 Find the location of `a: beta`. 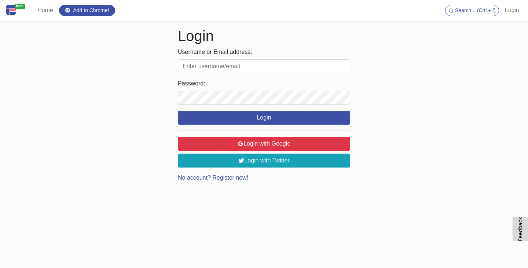

a: beta is located at coordinates (17, 10).